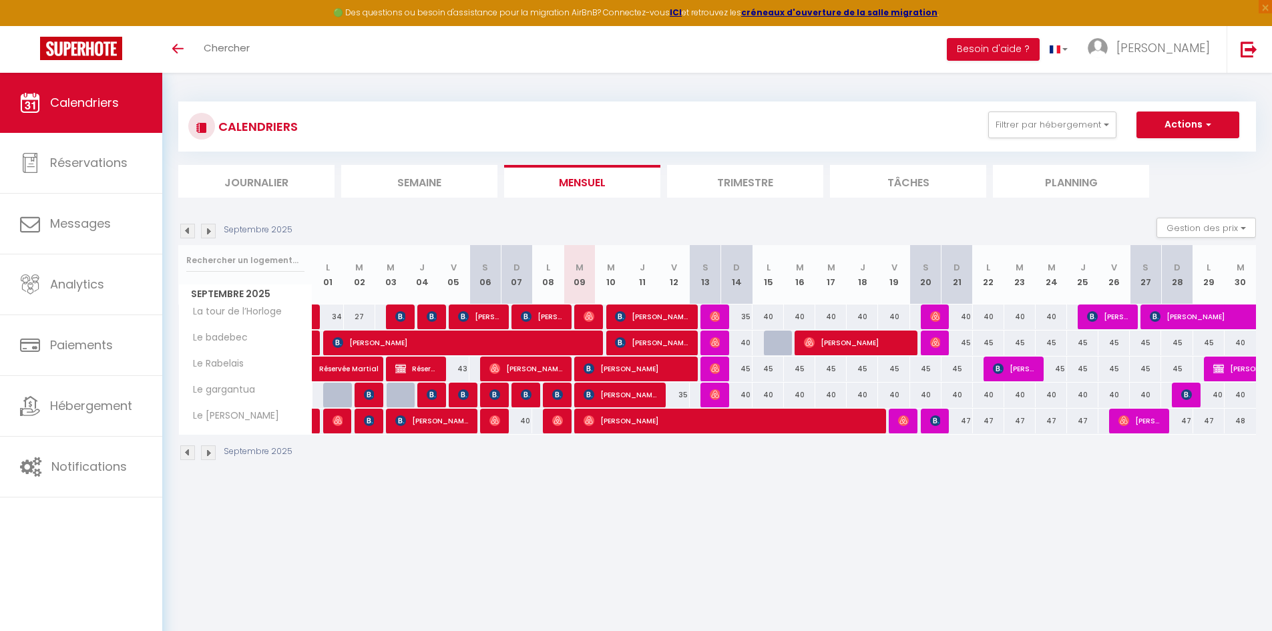  Describe the element at coordinates (516, 274) in the screenshot. I see `th: 07` at that location.